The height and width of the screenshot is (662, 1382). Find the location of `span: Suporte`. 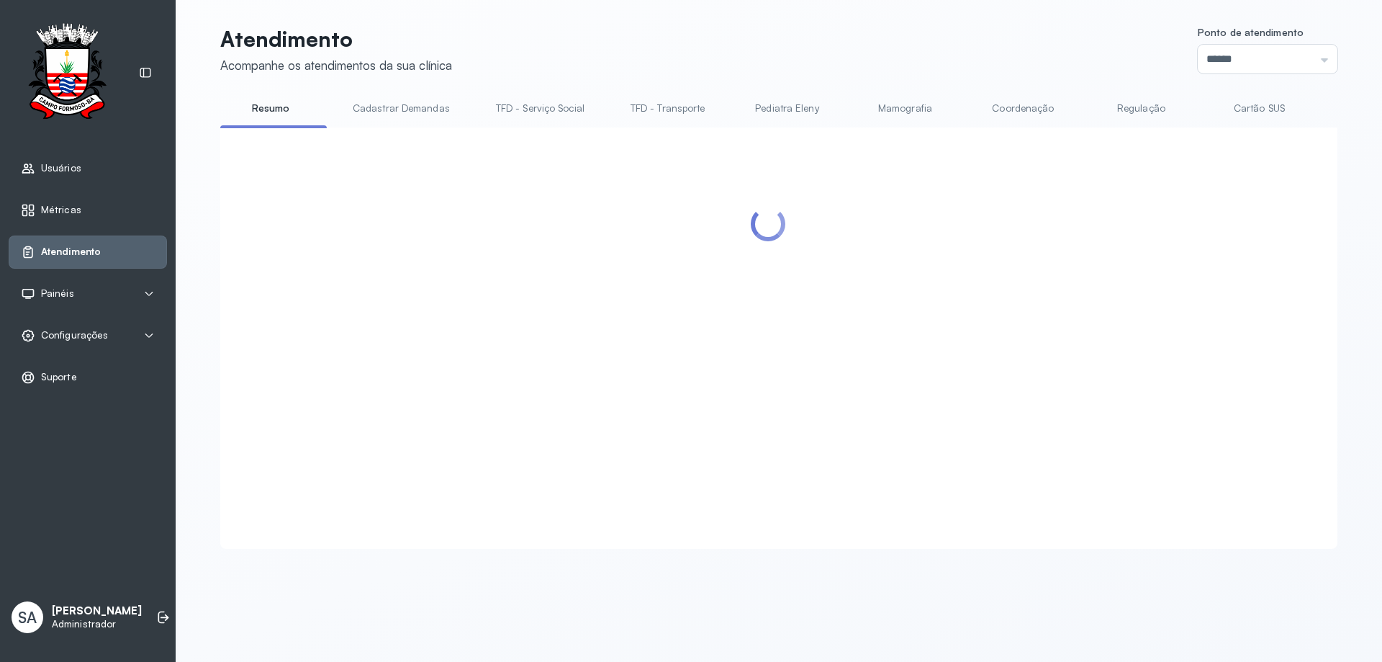

span: Suporte is located at coordinates (59, 377).